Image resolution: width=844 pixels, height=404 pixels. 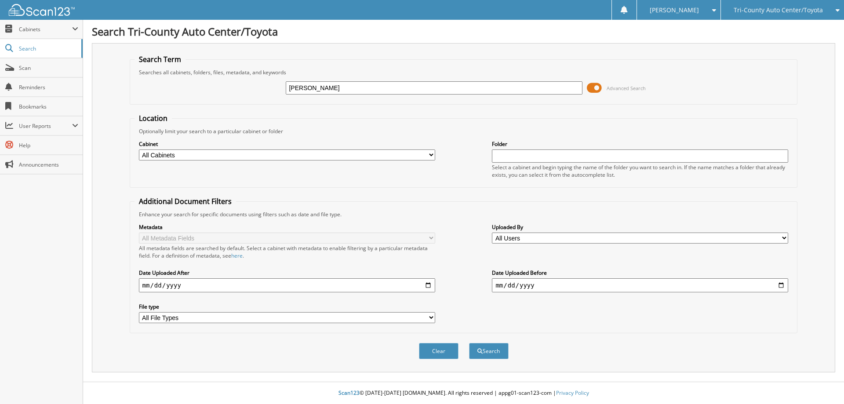 I want to click on div: Enhance your search for specific documents using filters such as date and file type., so click(x=464, y=214).